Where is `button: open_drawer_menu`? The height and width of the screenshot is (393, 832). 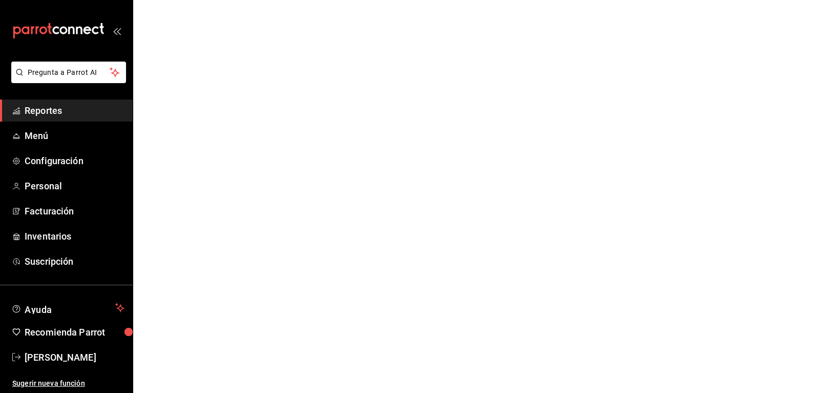
button: open_drawer_menu is located at coordinates (117, 31).